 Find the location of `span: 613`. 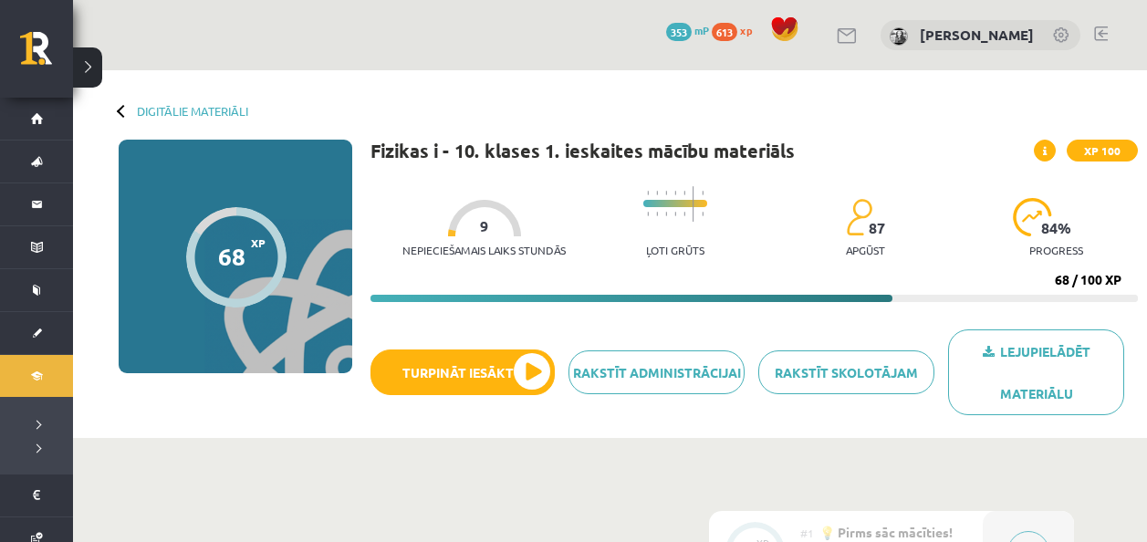

span: 613 is located at coordinates (724, 32).